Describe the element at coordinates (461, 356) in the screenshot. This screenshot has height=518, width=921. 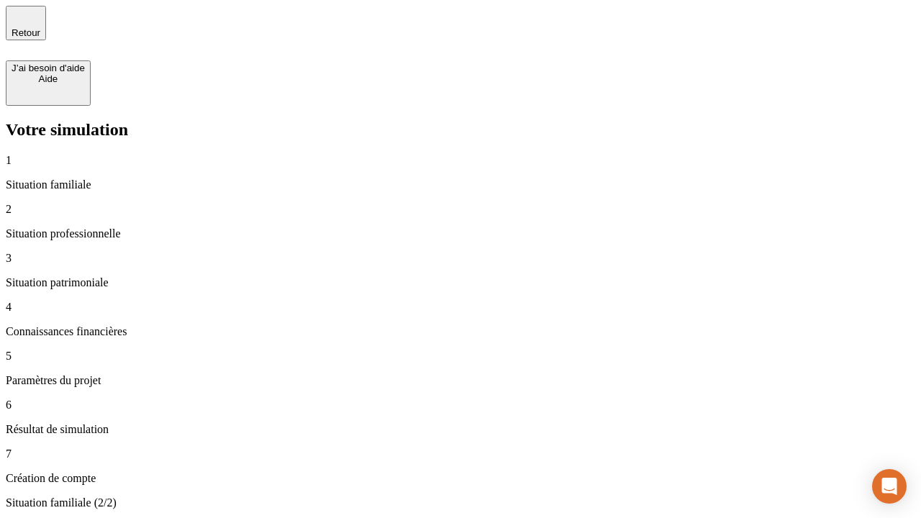
I see `p: 5` at that location.